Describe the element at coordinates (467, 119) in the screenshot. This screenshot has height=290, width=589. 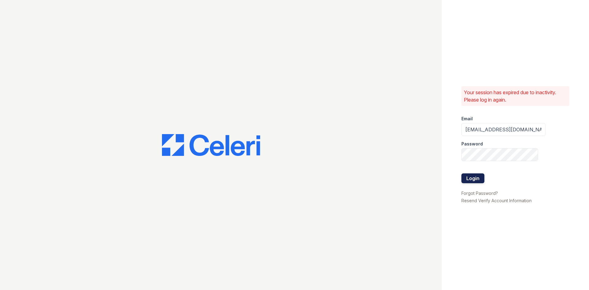
I see `label: Email` at that location.